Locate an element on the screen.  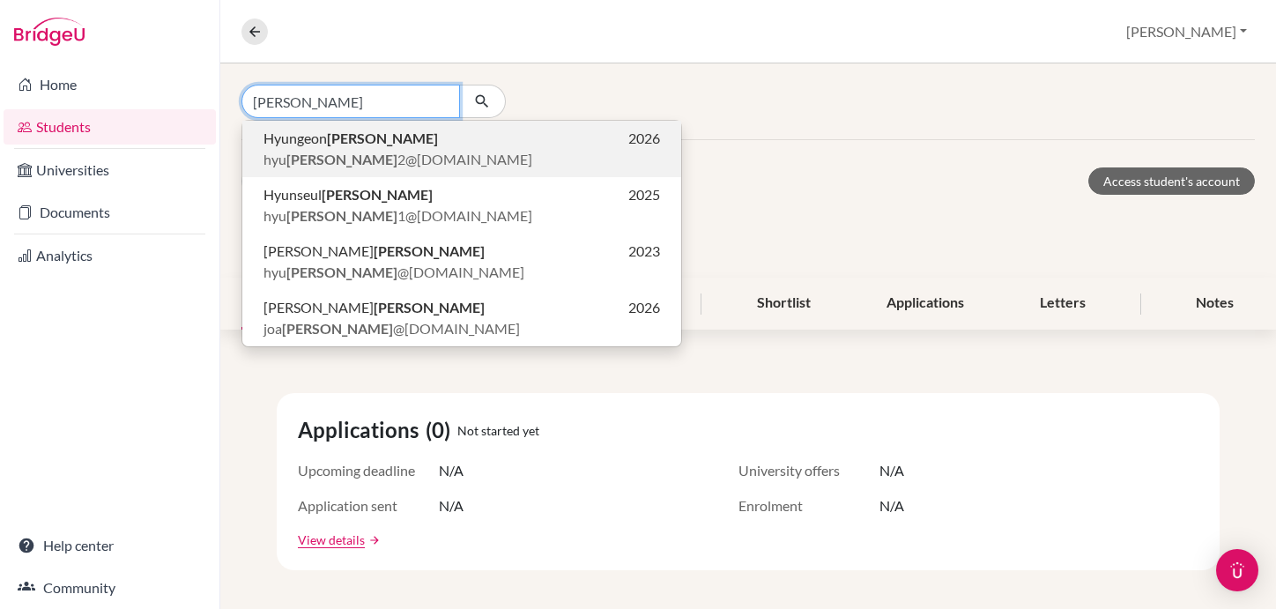
div: Letters is located at coordinates (1063, 303).